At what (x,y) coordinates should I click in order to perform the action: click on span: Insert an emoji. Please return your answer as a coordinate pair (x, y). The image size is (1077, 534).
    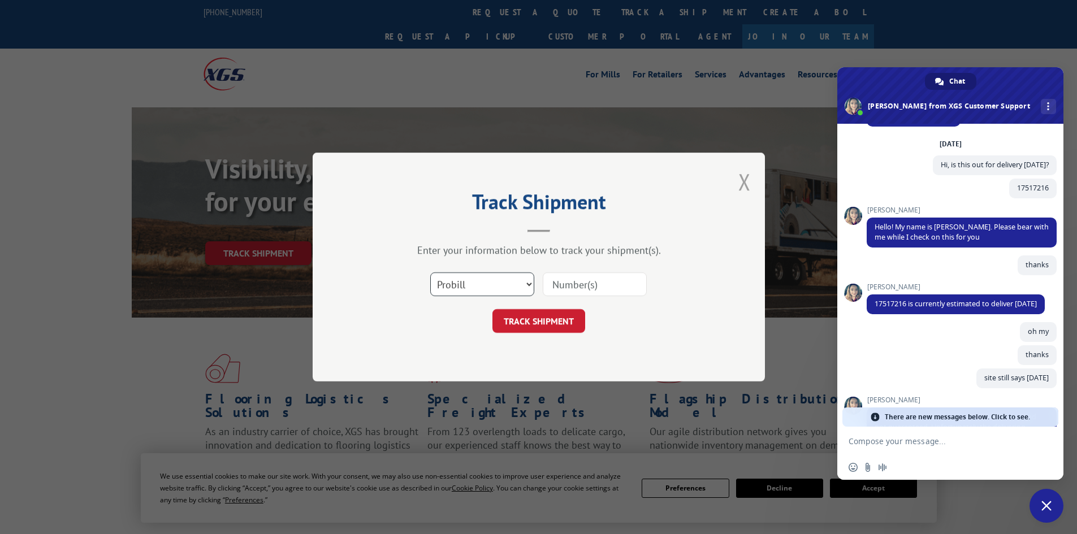
    Looking at the image, I should click on (853, 467).